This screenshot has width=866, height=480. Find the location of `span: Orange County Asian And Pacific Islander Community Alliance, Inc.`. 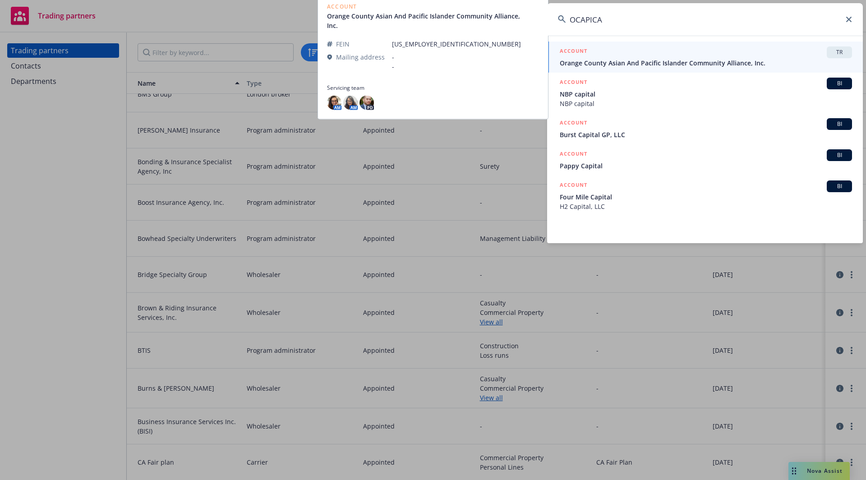

span: Orange County Asian And Pacific Islander Community Alliance, Inc. is located at coordinates (706, 63).